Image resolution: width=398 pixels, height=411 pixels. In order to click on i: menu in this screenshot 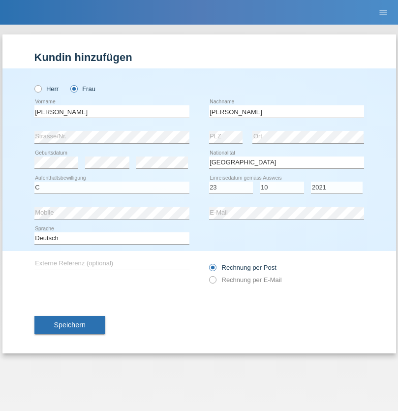, I will do `click(383, 13)`.